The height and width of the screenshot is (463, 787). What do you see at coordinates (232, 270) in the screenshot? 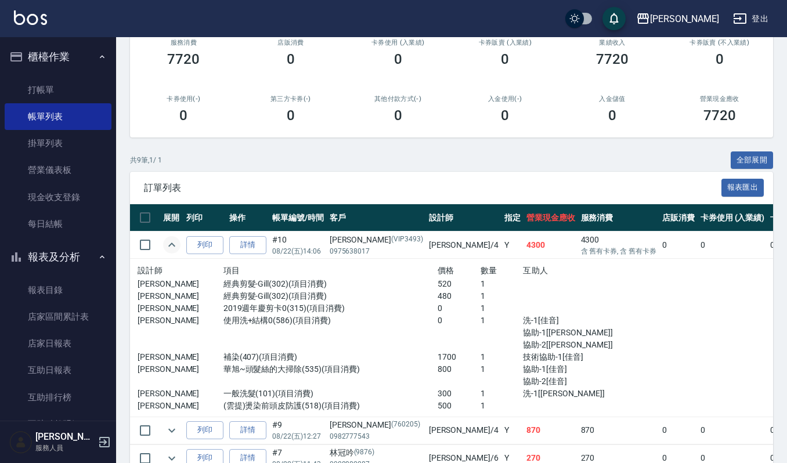
I see `span: 項目` at bounding box center [232, 270].